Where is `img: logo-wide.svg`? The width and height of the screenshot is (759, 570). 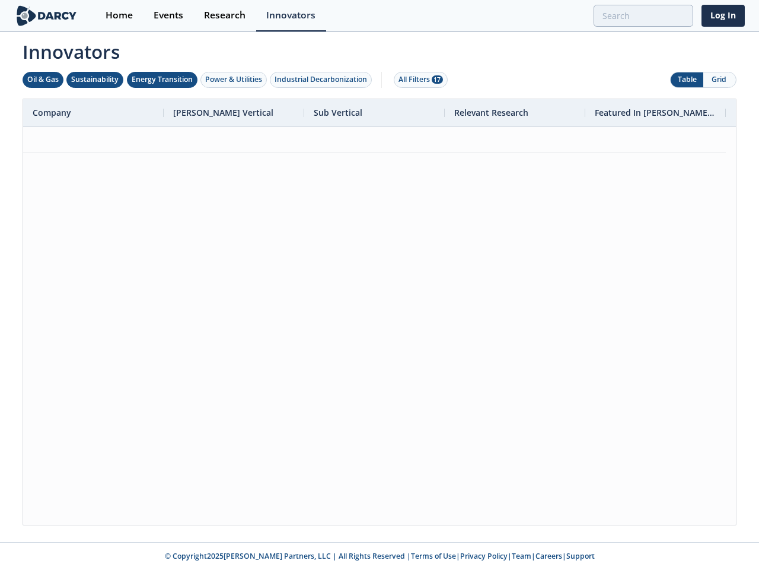 img: logo-wide.svg is located at coordinates (46, 15).